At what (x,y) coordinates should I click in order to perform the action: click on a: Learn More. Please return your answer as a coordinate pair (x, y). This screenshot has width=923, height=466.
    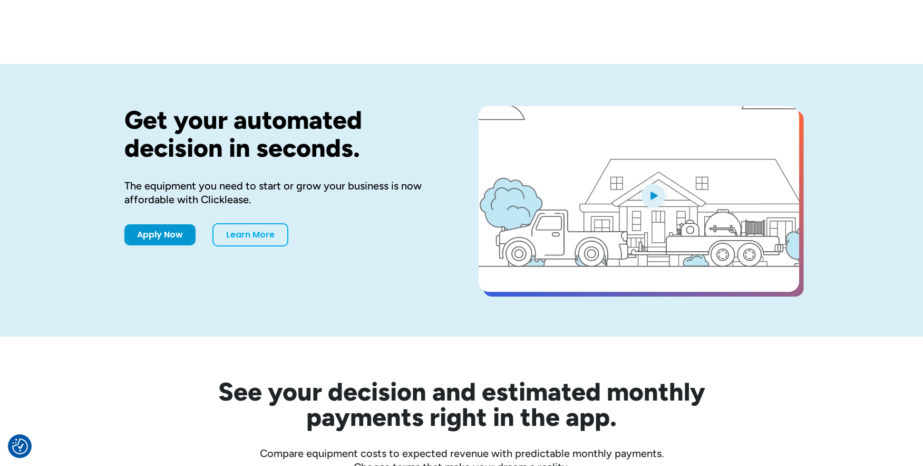
    Looking at the image, I should click on (250, 235).